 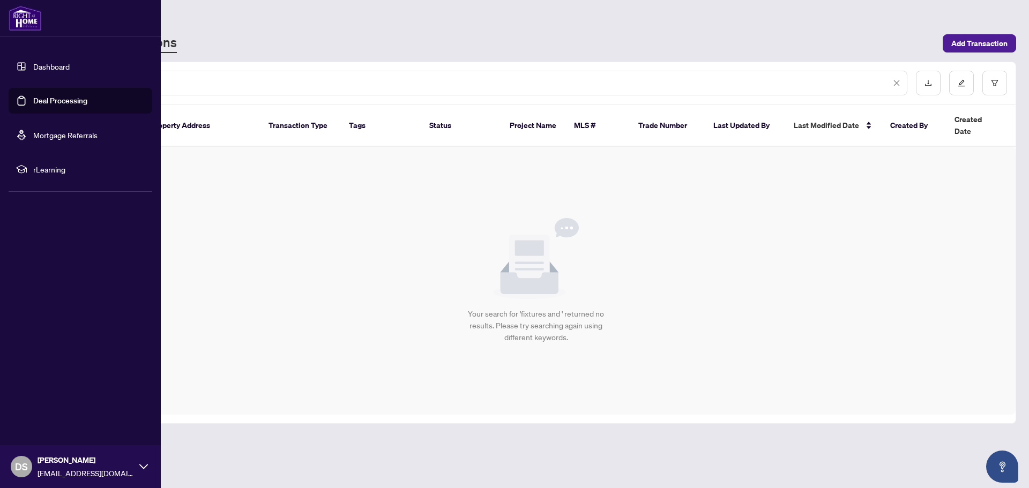 I want to click on span: filter, so click(x=995, y=83).